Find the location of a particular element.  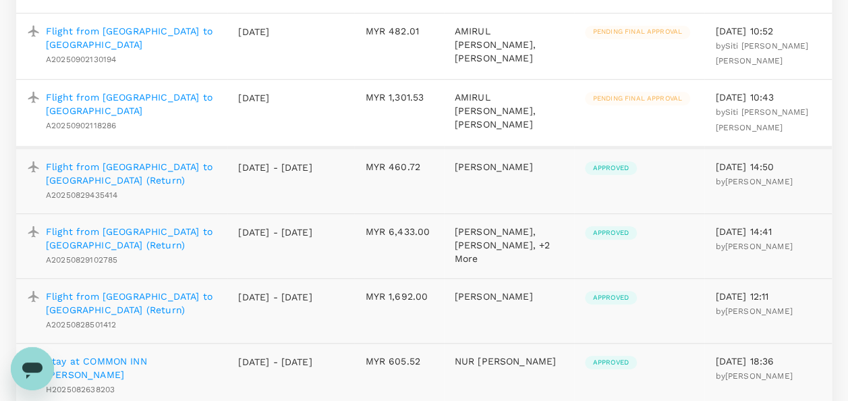

p: MYR 482.01 is located at coordinates (399, 31).